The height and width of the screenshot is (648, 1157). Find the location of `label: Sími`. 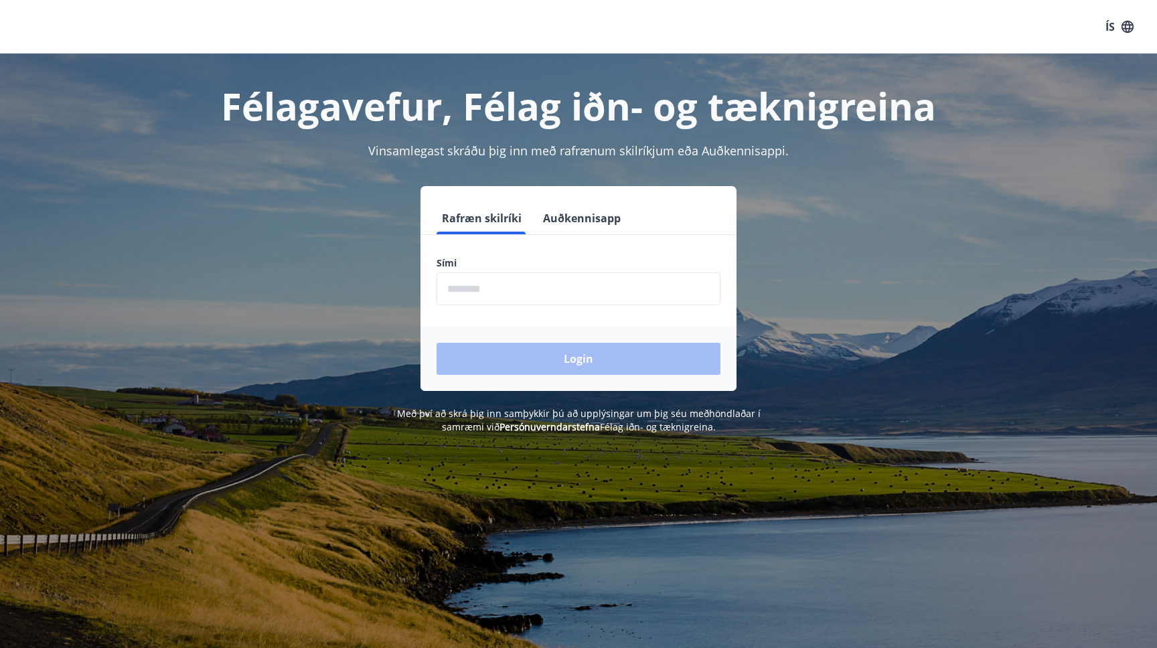

label: Sími is located at coordinates (579, 263).